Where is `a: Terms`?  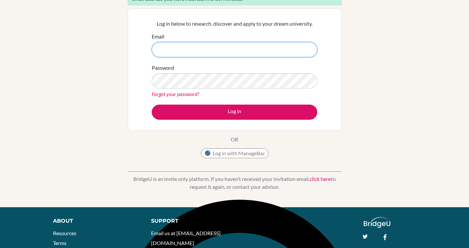
a: Terms is located at coordinates (60, 243).